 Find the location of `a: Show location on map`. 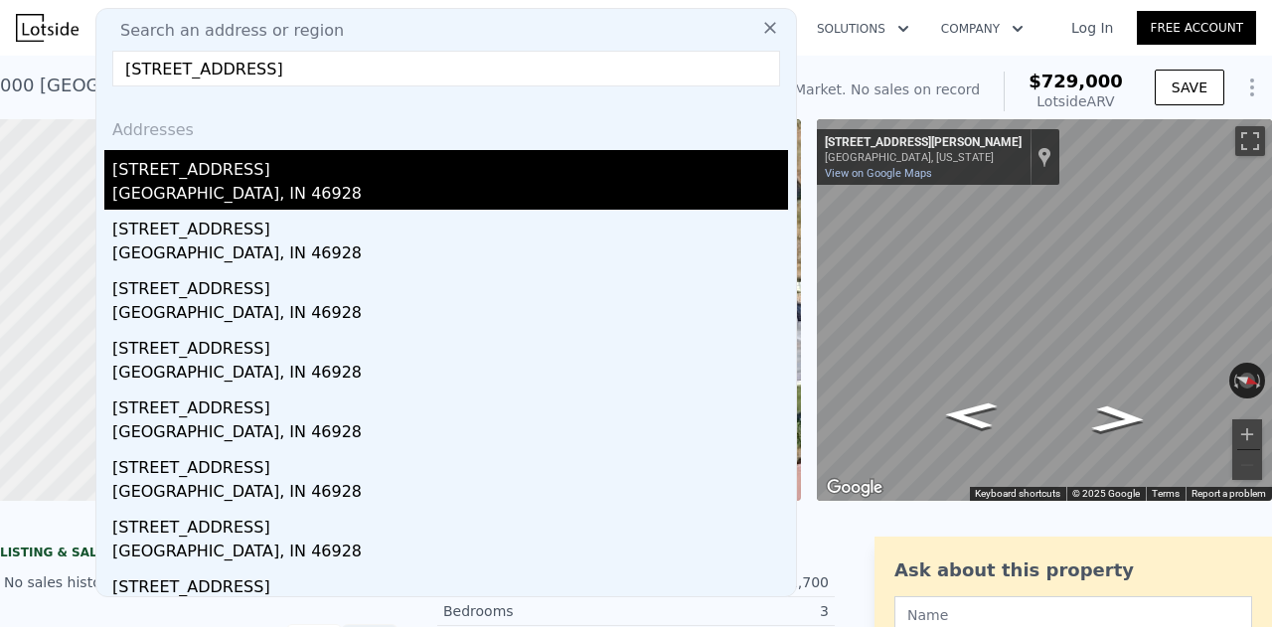

a: Show location on map is located at coordinates (1045, 157).